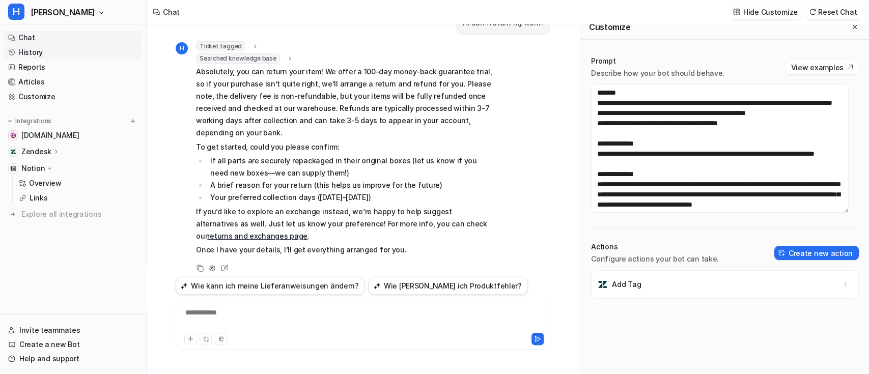  Describe the element at coordinates (220, 46) in the screenshot. I see `span: Ticket tagged` at that location.